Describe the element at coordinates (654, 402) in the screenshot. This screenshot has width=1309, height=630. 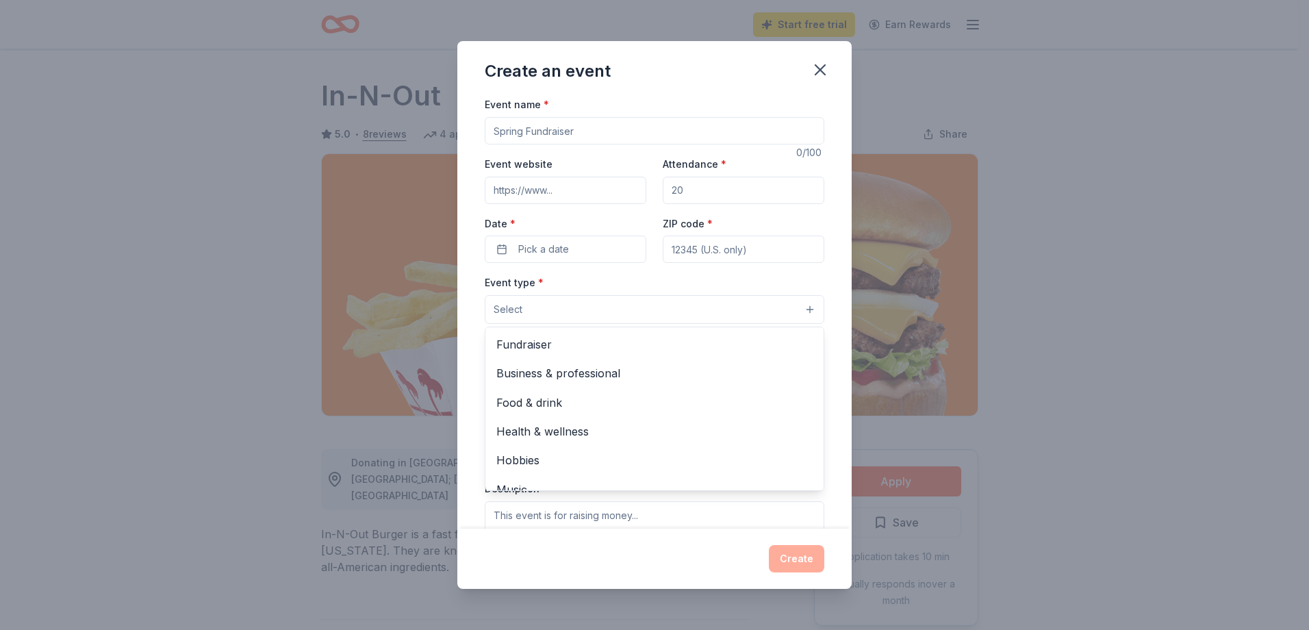
I see `span: Food & drink` at that location.